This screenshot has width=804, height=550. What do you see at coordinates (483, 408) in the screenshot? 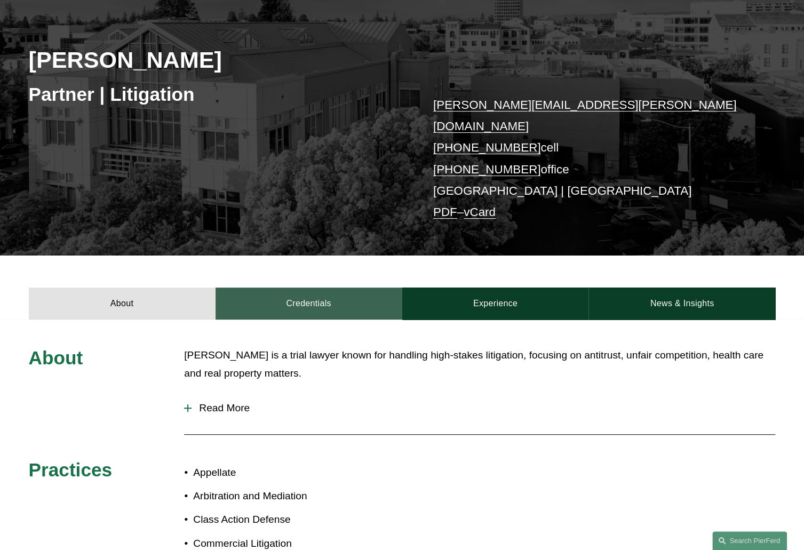
I see `span: Read More` at bounding box center [483, 408].